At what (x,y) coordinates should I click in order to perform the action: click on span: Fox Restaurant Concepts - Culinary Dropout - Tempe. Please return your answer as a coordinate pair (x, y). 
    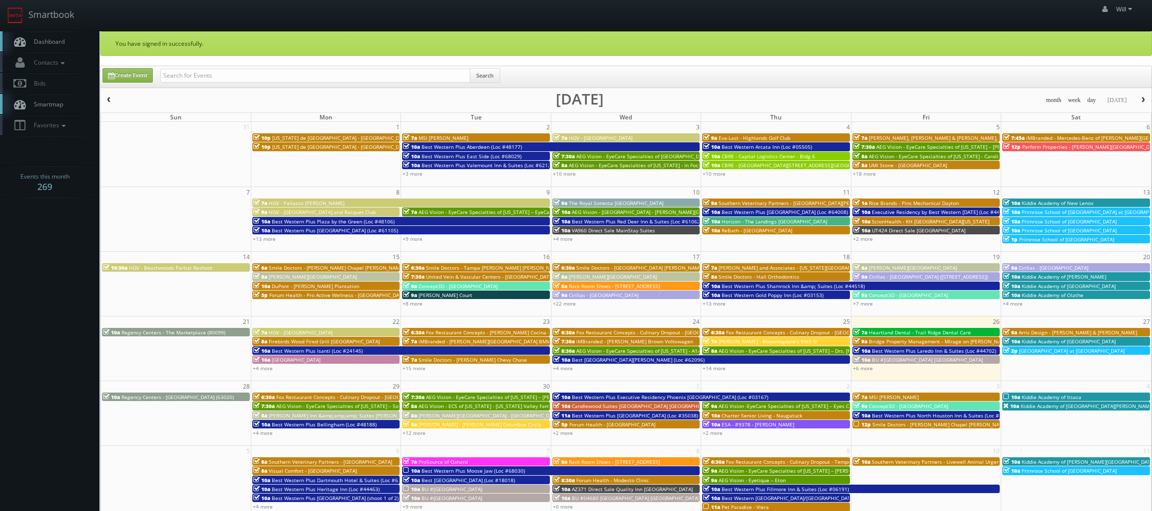
    Looking at the image, I should click on (788, 462).